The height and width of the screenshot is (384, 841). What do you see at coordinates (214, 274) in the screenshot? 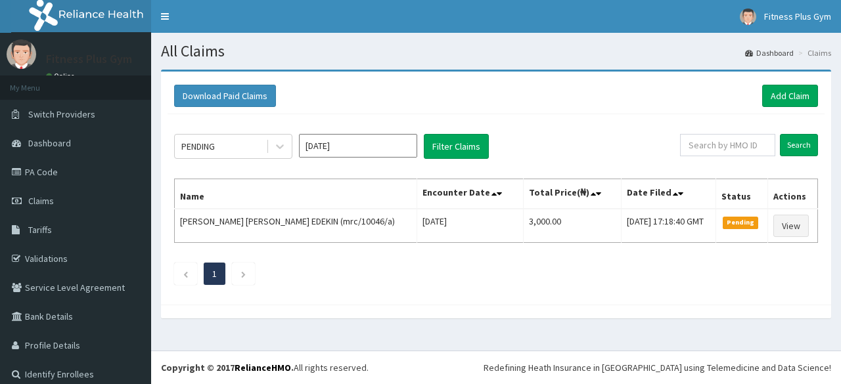
I see `a: Page 1 is your current page` at bounding box center [214, 274].